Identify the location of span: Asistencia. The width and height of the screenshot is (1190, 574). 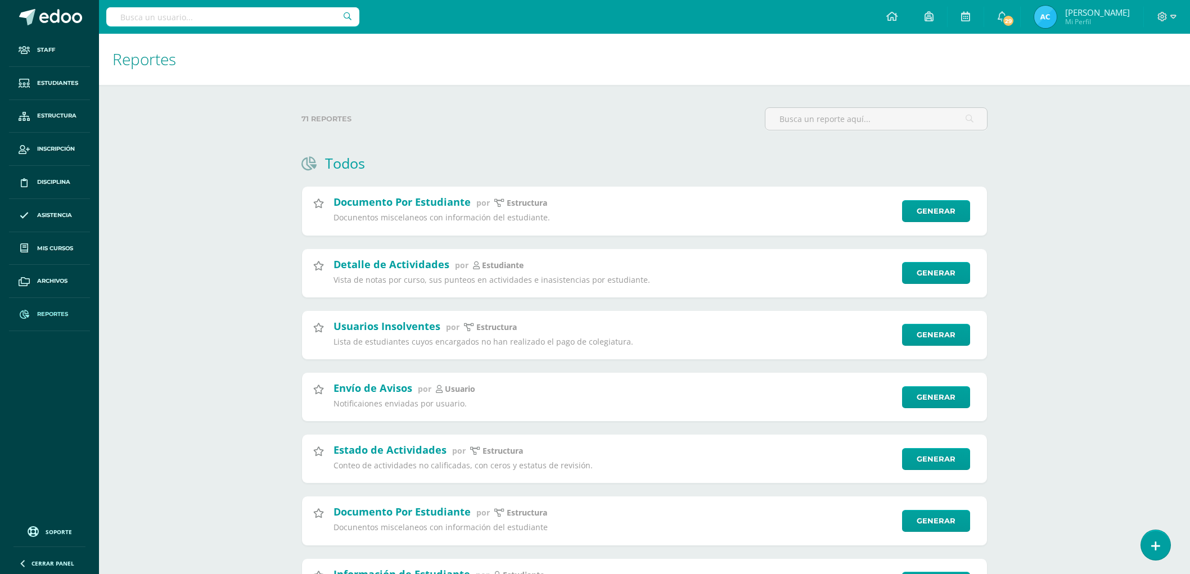
(55, 215).